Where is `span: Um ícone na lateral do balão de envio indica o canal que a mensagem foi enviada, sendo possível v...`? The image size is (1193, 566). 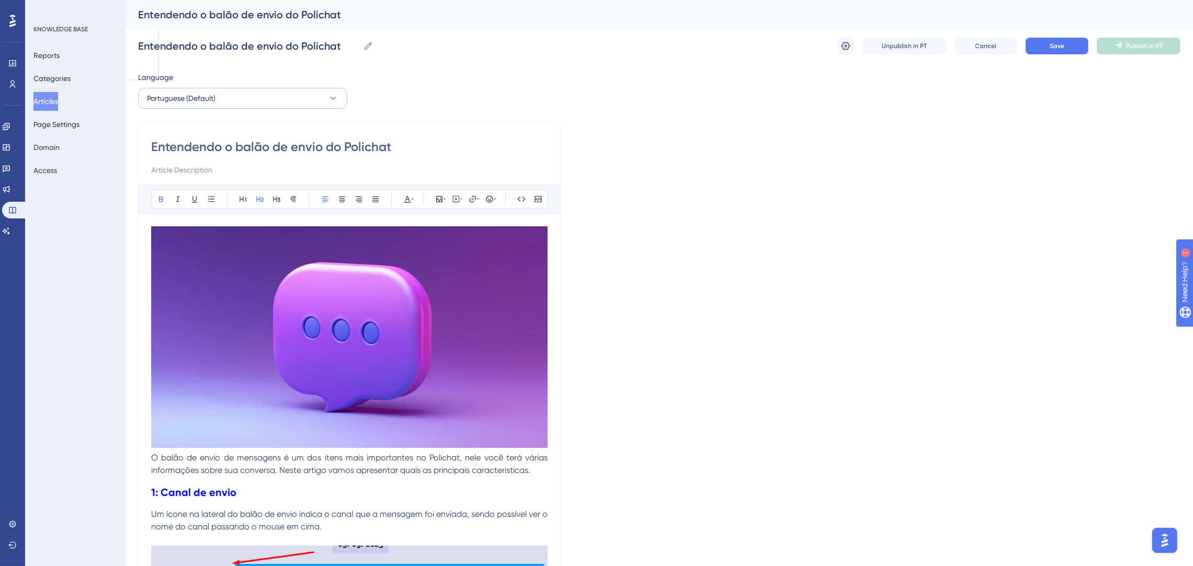 span: Um ícone na lateral do balão de envio indica o canal que a mensagem foi enviada, sendo possível v... is located at coordinates (350, 520).